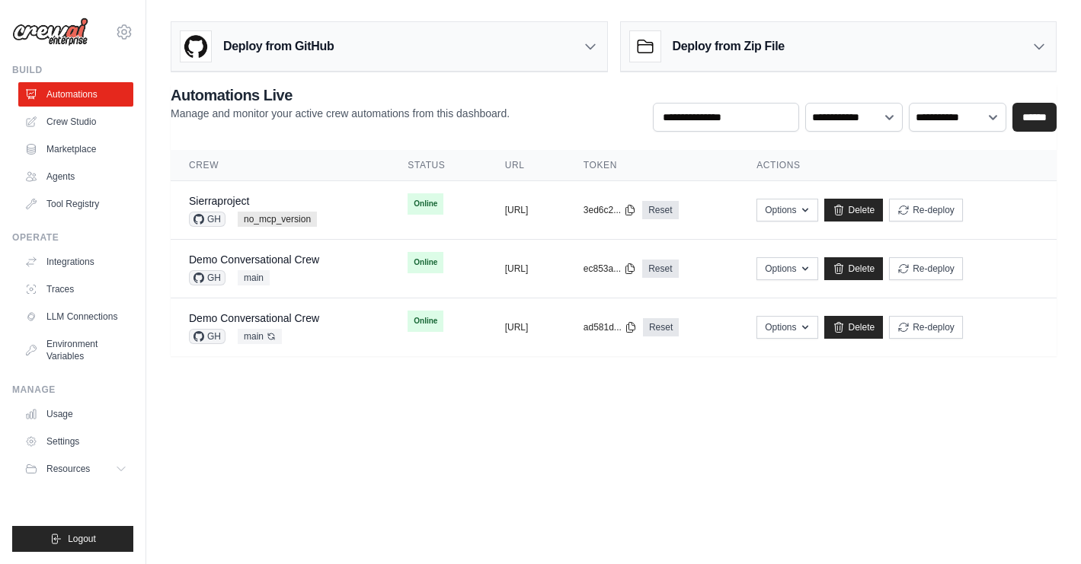 The image size is (1081, 564). What do you see at coordinates (75, 317) in the screenshot?
I see `a: LLM Connections` at bounding box center [75, 317].